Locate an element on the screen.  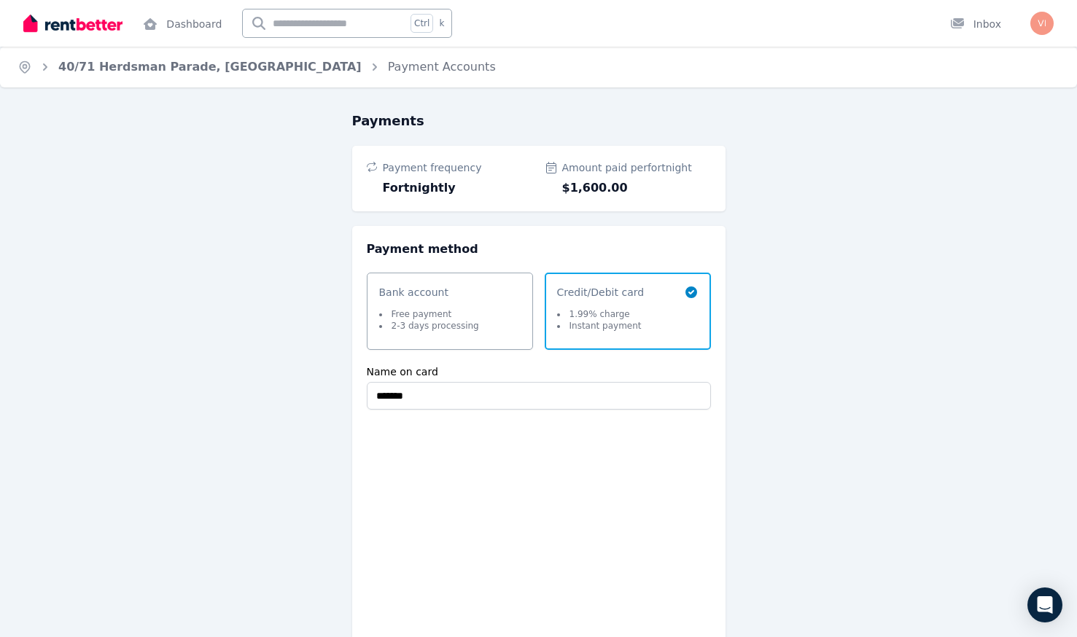
span: Credit/Debit card is located at coordinates (601, 292).